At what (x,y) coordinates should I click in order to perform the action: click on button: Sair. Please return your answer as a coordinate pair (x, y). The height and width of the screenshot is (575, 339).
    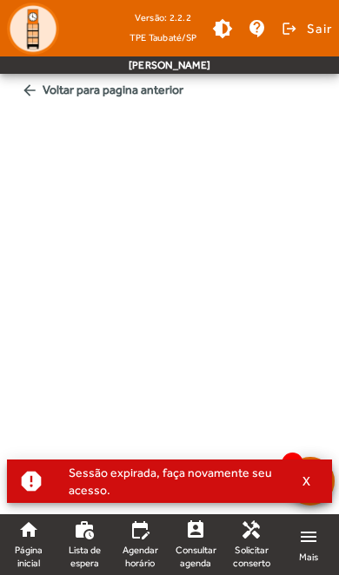
    Looking at the image, I should click on (305, 29).